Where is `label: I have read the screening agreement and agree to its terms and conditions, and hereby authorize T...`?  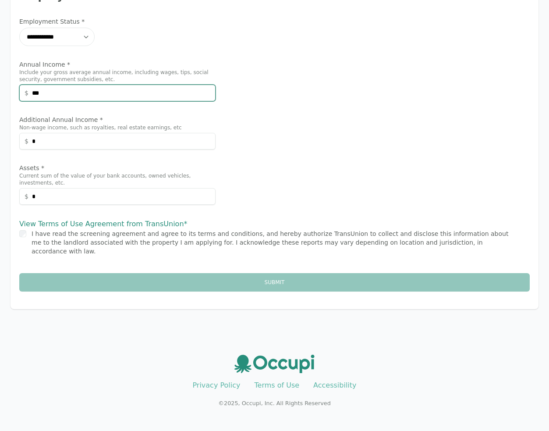 label: I have read the screening agreement and agree to its terms and conditions, and hereby authorize T... is located at coordinates (270, 242).